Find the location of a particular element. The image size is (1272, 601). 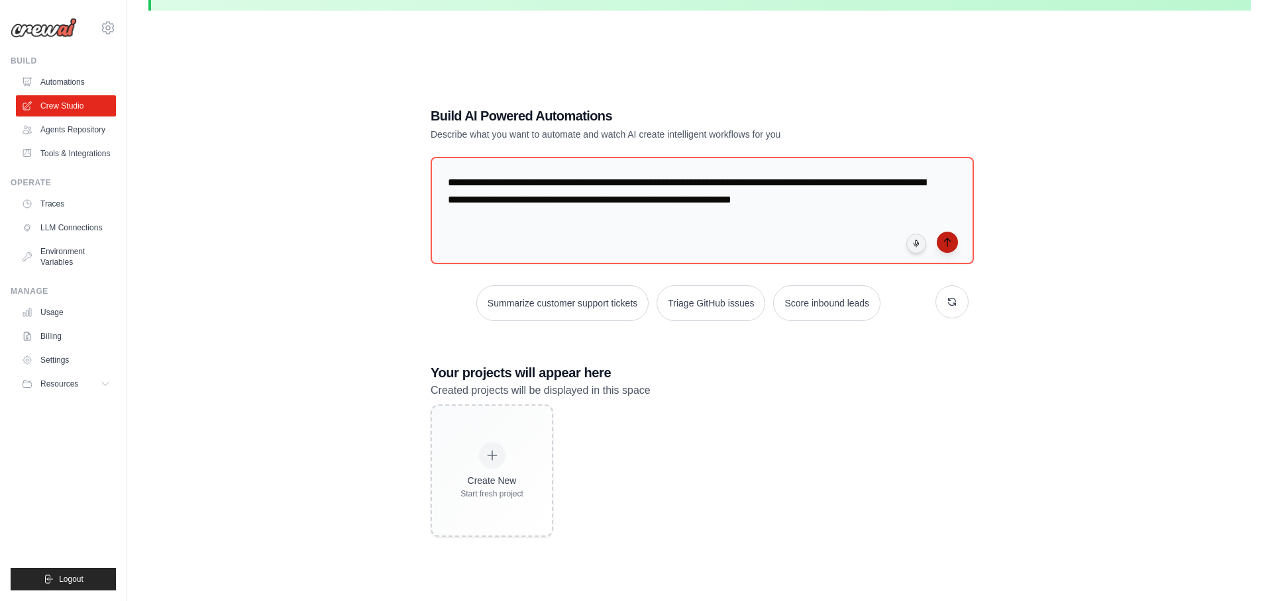

a: Crew Studio is located at coordinates (66, 106).